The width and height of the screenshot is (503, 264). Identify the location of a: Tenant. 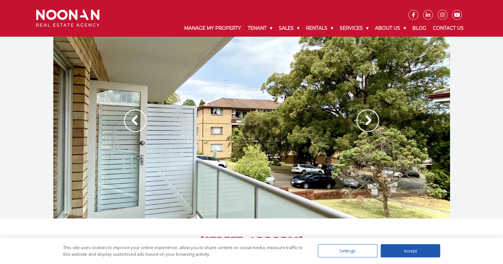
(260, 28).